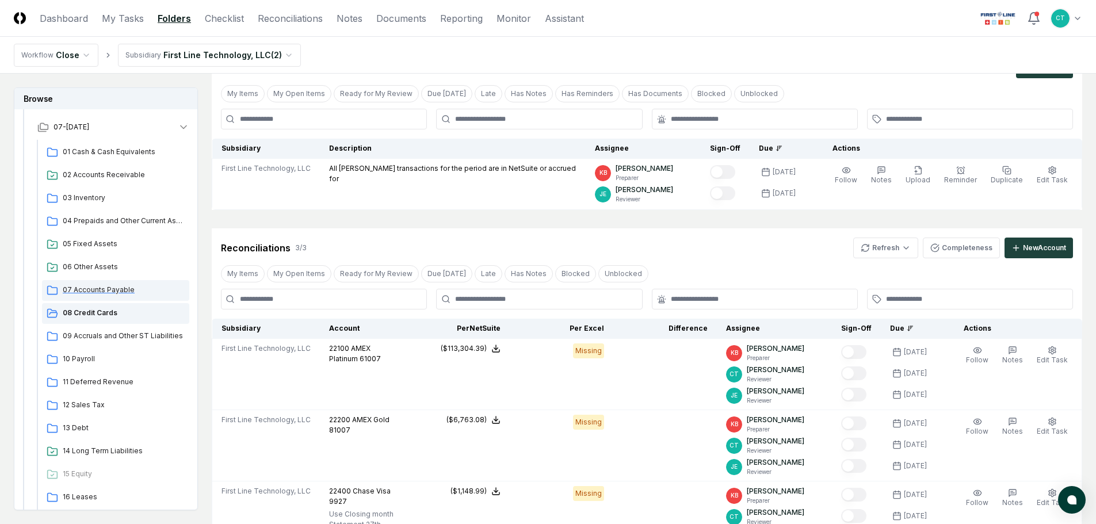  I want to click on span: 22400, so click(340, 491).